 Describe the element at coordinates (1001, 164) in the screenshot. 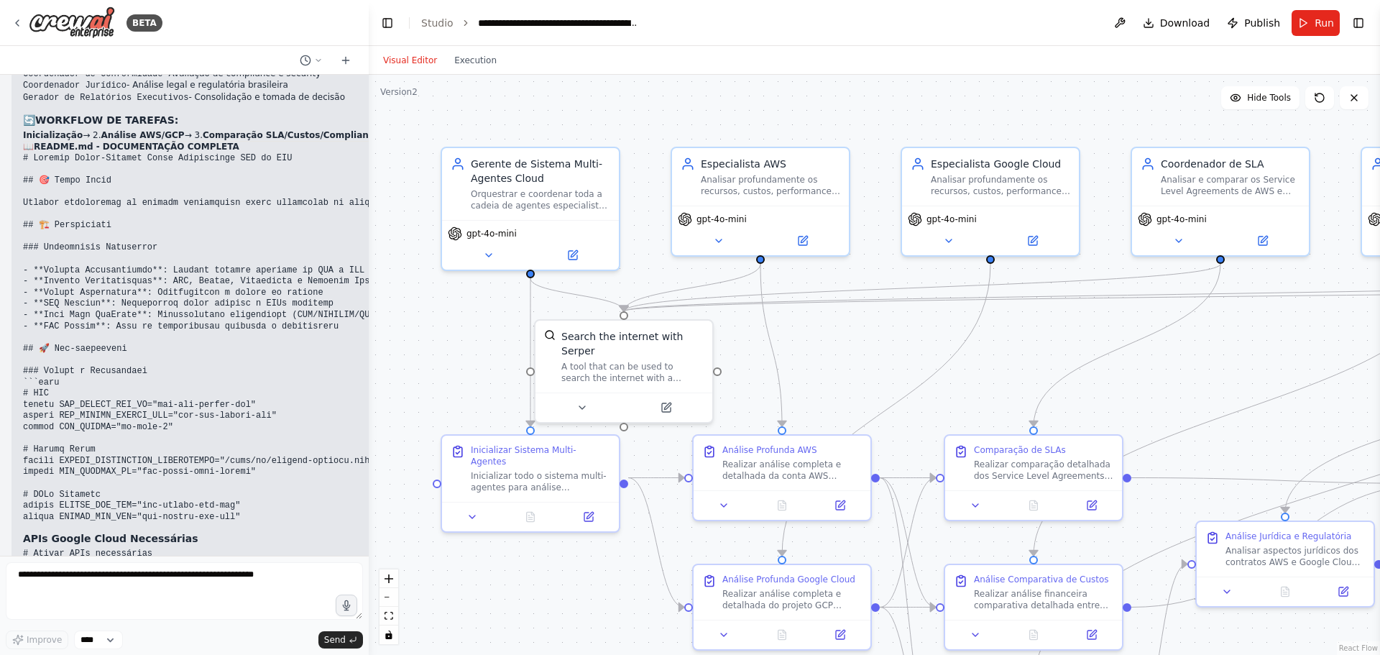

I see `div: Especialista Google Cloud` at that location.